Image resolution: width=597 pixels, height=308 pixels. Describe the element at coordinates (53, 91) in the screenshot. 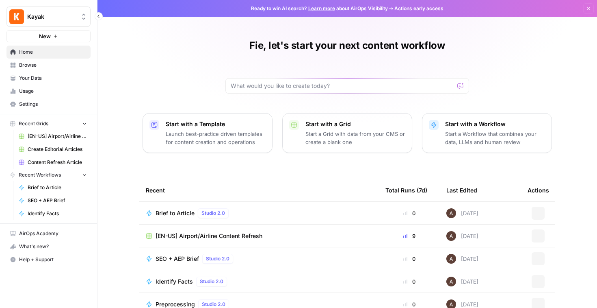

I see `span: Usage` at that location.